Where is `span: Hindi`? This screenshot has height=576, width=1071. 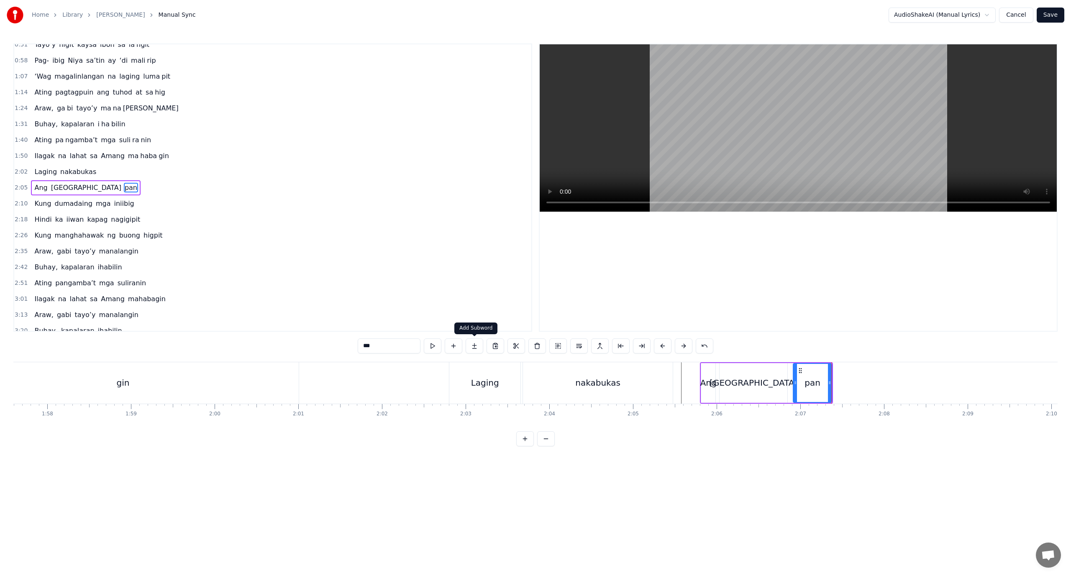 span: Hindi is located at coordinates (43, 219).